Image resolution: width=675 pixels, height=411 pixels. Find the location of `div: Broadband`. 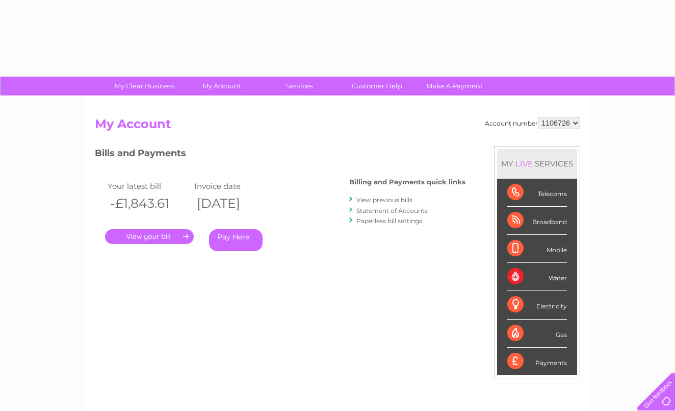

div: Broadband is located at coordinates (537, 220).